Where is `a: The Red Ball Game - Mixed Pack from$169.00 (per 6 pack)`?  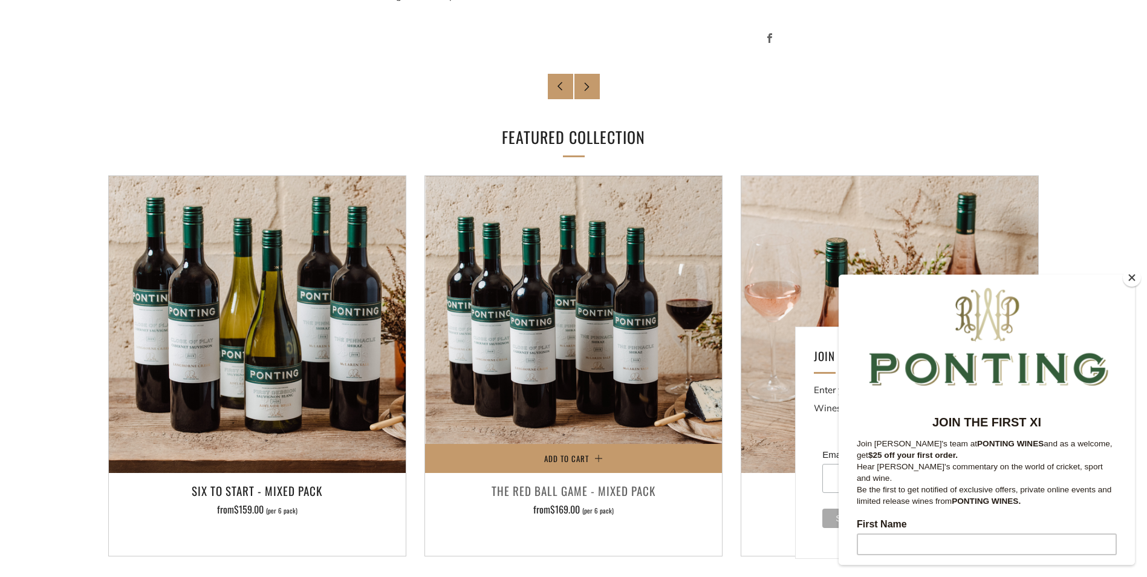 a: The Red Ball Game - Mixed Pack from$169.00 (per 6 pack) is located at coordinates (573, 510).